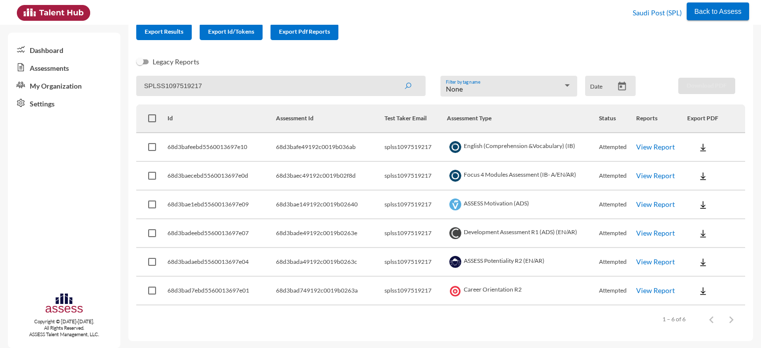  What do you see at coordinates (64, 67) in the screenshot?
I see `a: Assessments` at bounding box center [64, 67].